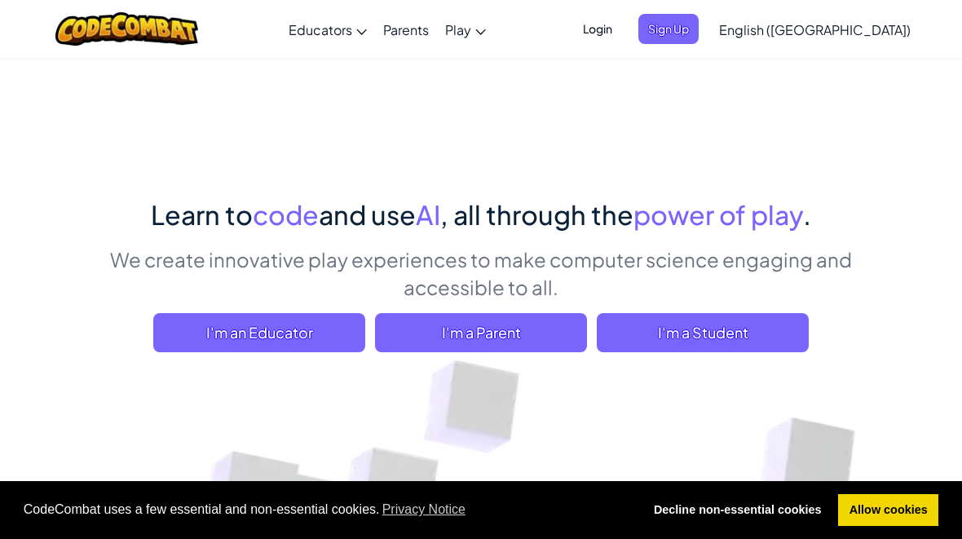 Image resolution: width=962 pixels, height=539 pixels. I want to click on a: Educators, so click(328, 29).